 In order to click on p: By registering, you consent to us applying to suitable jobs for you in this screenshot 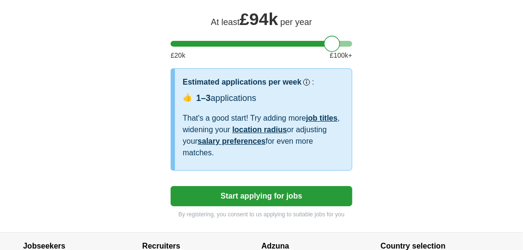, I will do `click(261, 214)`.